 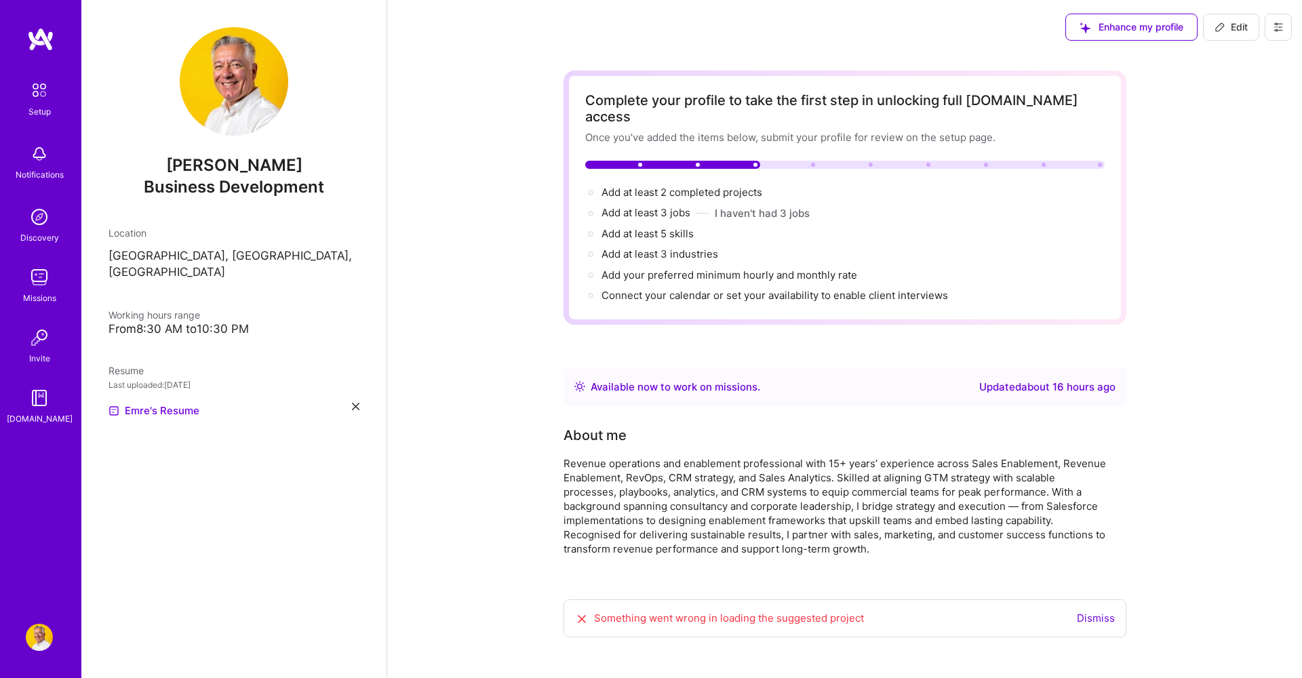 I want to click on div: Discovery, so click(x=39, y=237).